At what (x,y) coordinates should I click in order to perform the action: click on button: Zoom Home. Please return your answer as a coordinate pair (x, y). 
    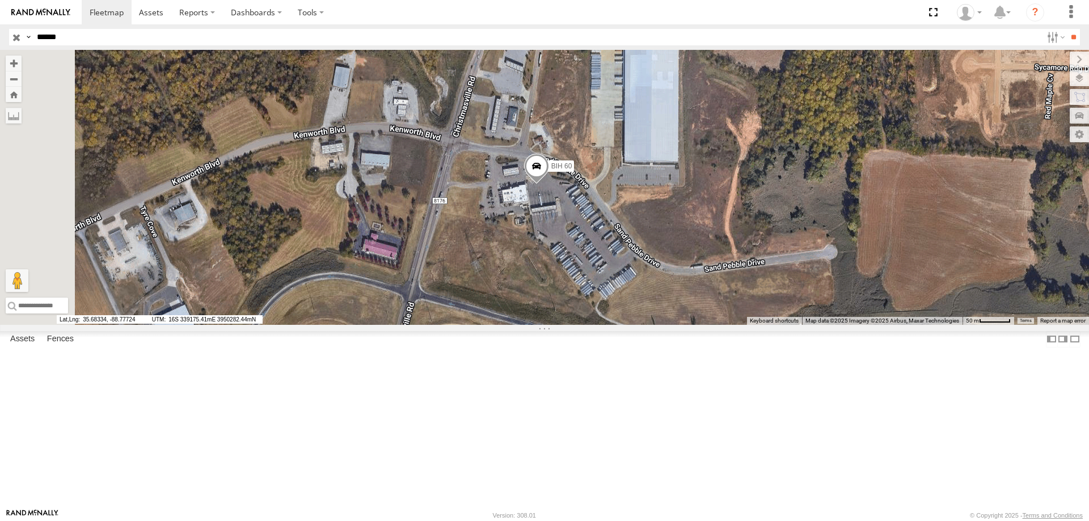
    Looking at the image, I should click on (14, 94).